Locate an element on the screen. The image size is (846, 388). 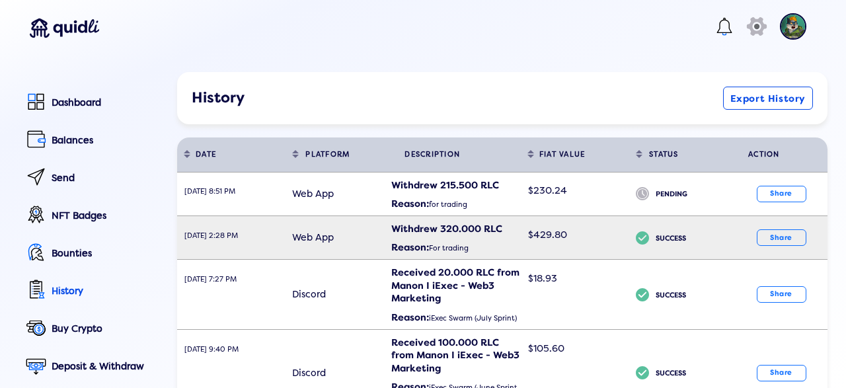
div: Send is located at coordinates (105, 178).